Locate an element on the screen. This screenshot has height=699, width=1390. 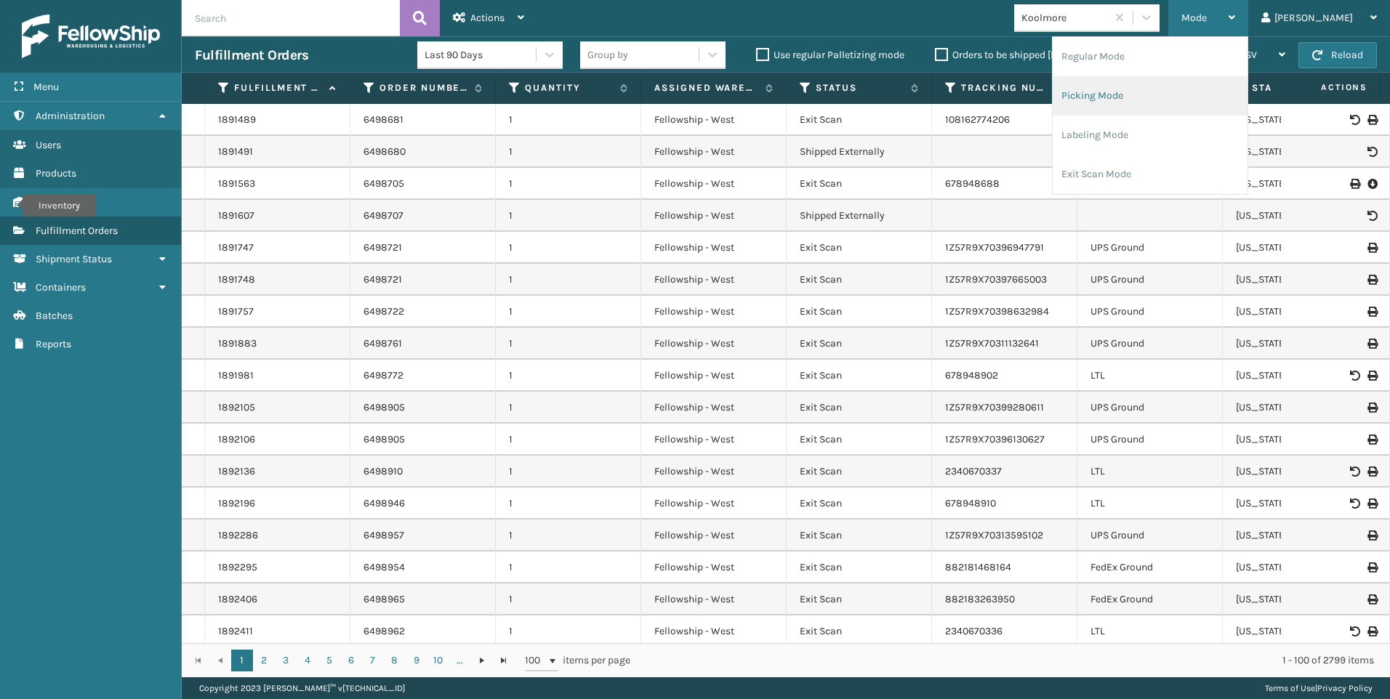
a: 1892105 is located at coordinates (236, 408).